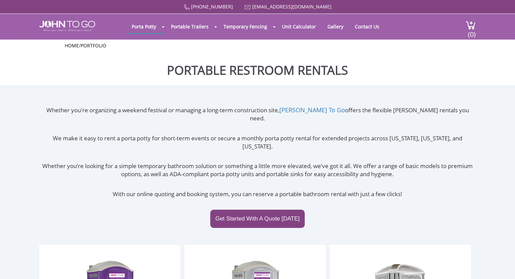 Image resolution: width=515 pixels, height=279 pixels. Describe the element at coordinates (471, 25) in the screenshot. I see `img: cart a` at that location.